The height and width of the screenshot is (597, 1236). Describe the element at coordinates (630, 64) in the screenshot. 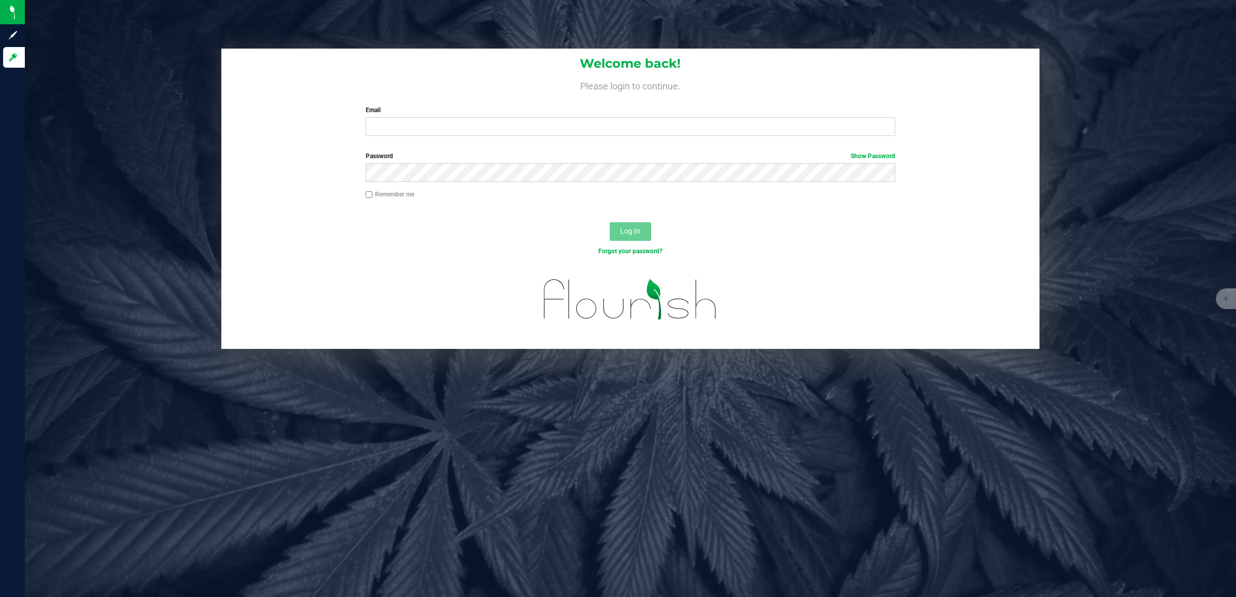

I see `h1: Welcome back!` at that location.